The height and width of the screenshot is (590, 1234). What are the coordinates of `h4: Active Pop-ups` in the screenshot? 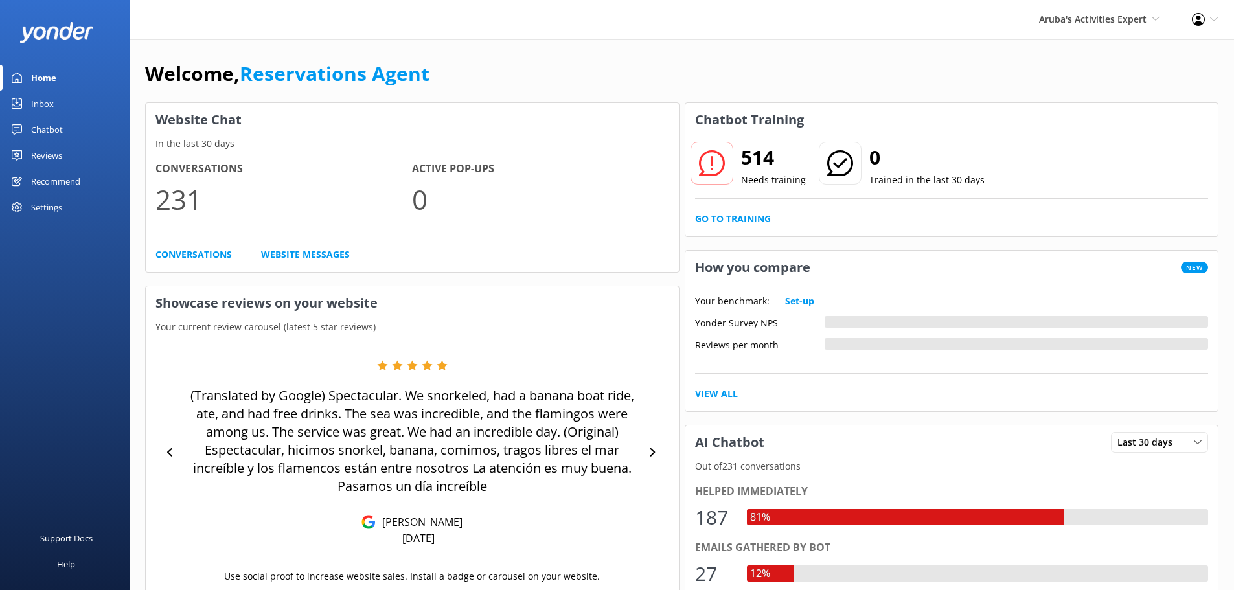 It's located at (540, 169).